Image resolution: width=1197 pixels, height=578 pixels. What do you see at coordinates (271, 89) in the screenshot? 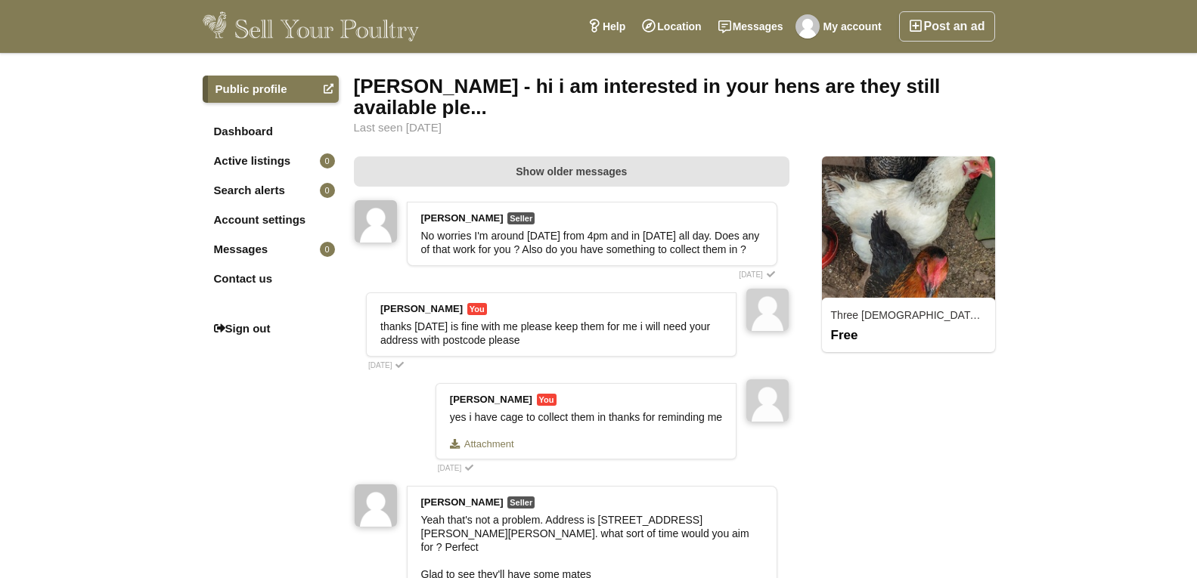
I see `a: Public profile` at bounding box center [271, 89].